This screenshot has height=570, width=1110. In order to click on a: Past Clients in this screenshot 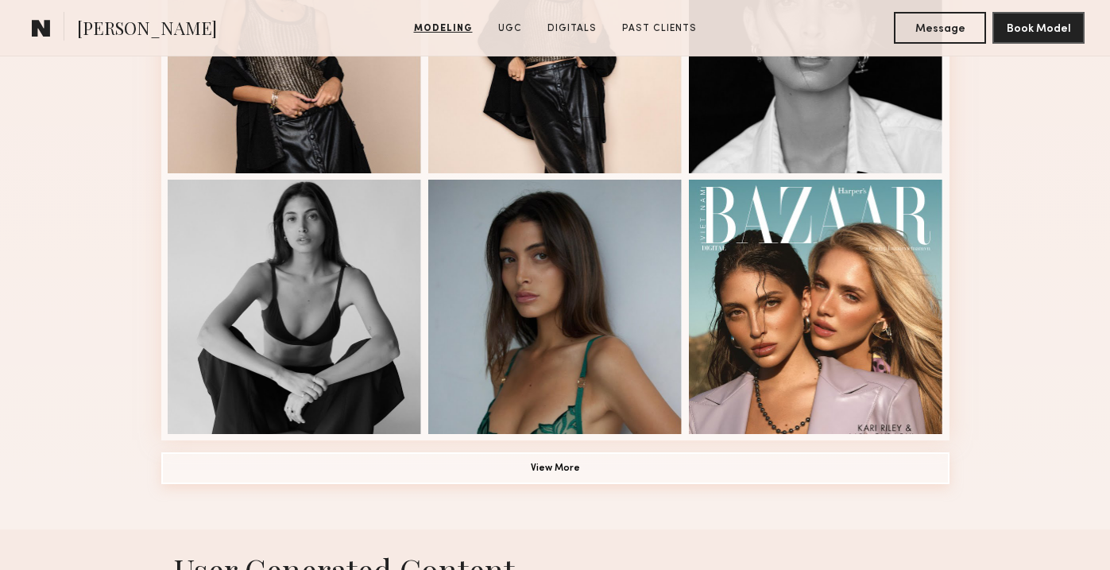, I will do `click(659, 29)`.